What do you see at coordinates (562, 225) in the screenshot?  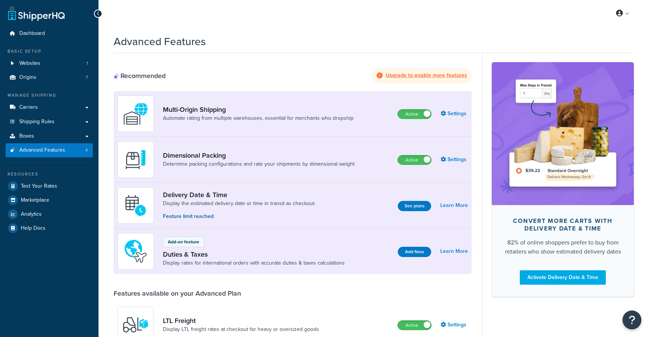 I see `div: Convert more carts with delivery date & time` at bounding box center [562, 225].